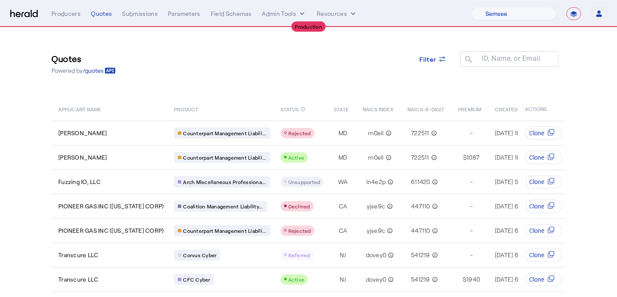 This screenshot has width=617, height=297. Describe the element at coordinates (200, 255) in the screenshot. I see `span: Corvus Cyber` at that location.